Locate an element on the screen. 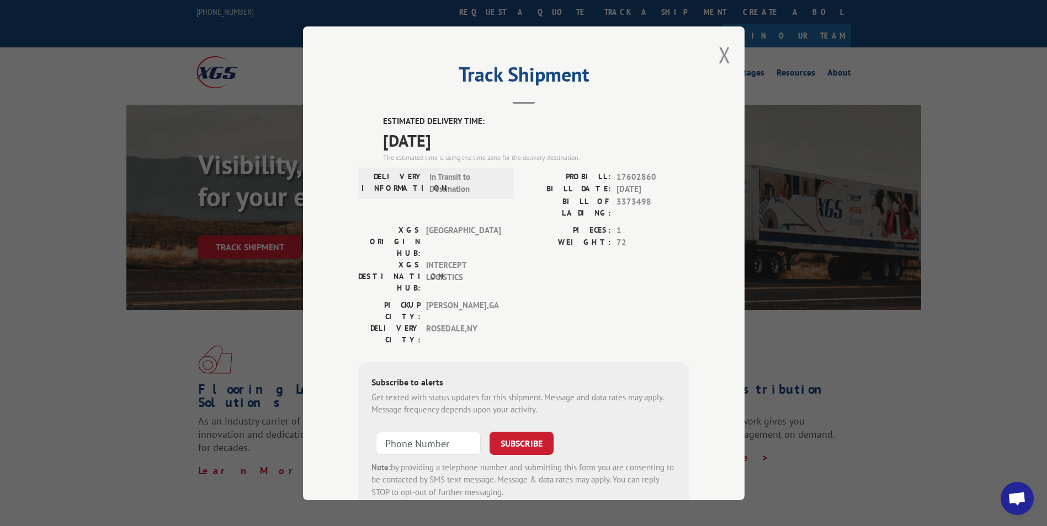 This screenshot has width=1047, height=526. h2: Track Shipment is located at coordinates (524, 77).